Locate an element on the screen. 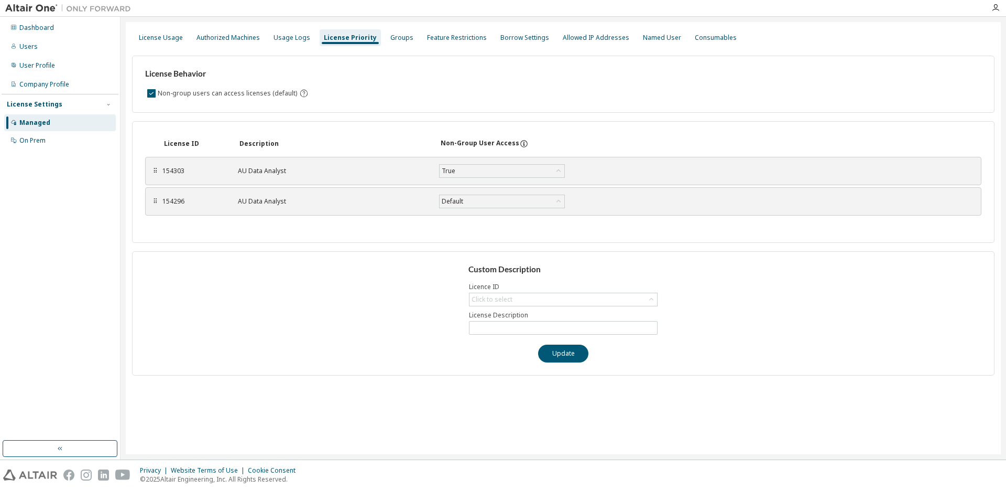 This screenshot has height=490, width=1006. div: Cookie Consent is located at coordinates (275, 470).